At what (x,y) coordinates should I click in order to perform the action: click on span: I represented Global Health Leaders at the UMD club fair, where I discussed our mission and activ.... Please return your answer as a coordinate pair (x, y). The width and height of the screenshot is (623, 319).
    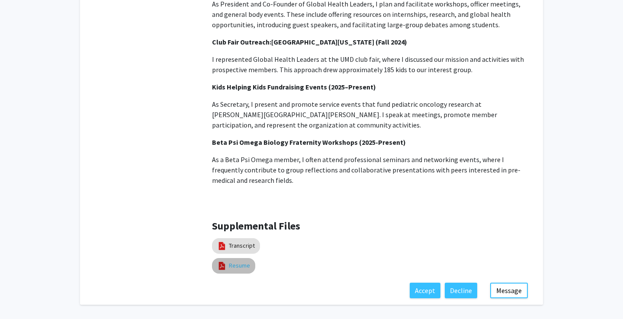
    Looking at the image, I should click on (368, 64).